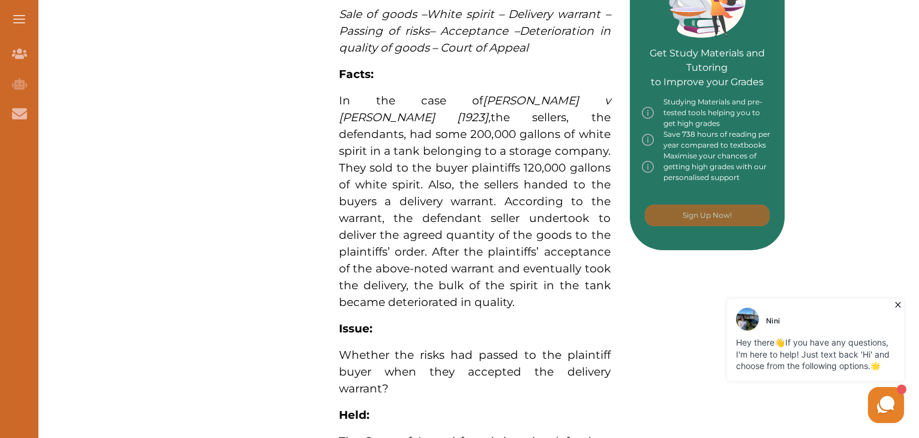 The width and height of the screenshot is (919, 438). I want to click on span: White spirit, so click(460, 14).